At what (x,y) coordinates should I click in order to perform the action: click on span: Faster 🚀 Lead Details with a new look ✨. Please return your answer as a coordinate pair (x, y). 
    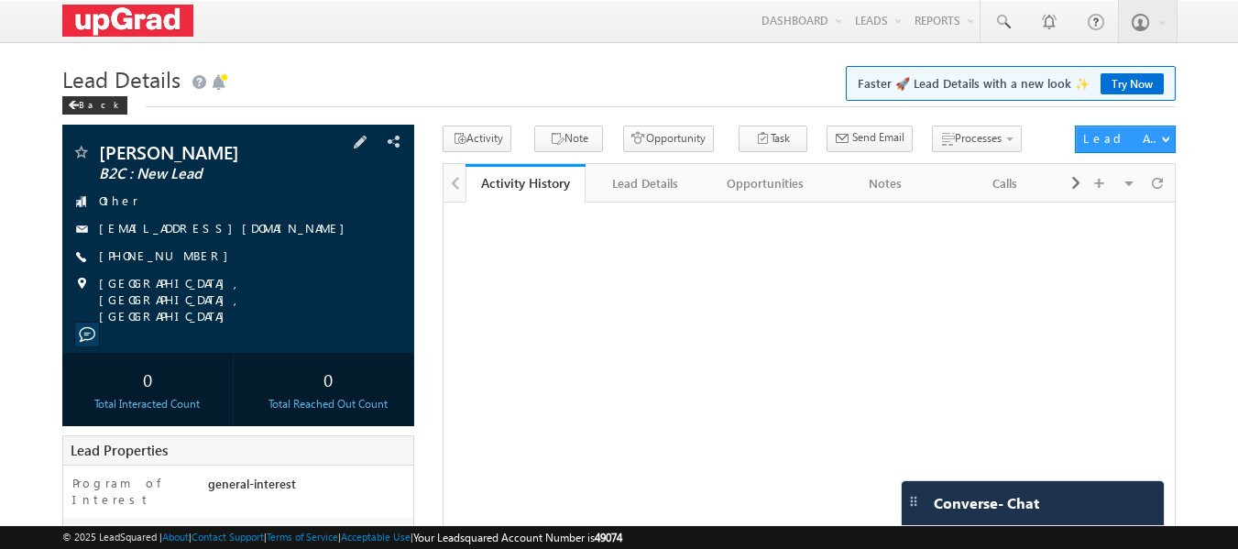
    Looking at the image, I should click on (1011, 83).